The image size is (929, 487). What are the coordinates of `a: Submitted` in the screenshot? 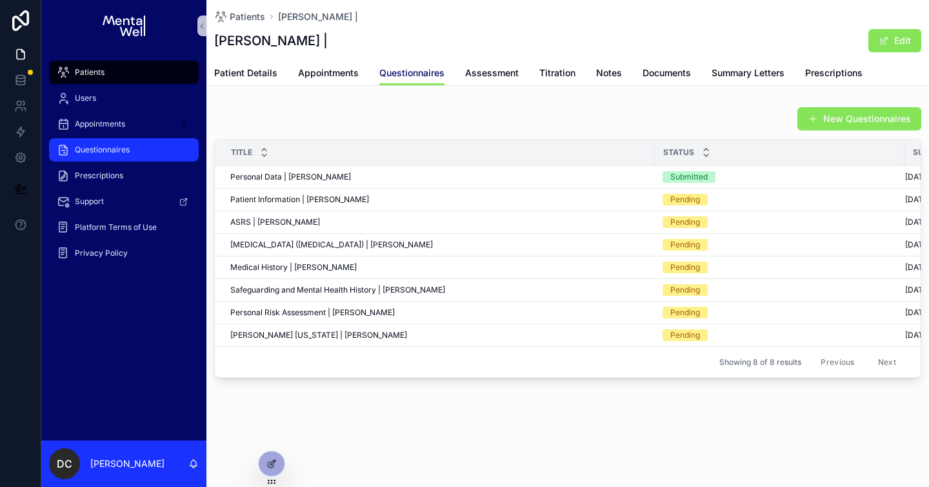 It's located at (780, 177).